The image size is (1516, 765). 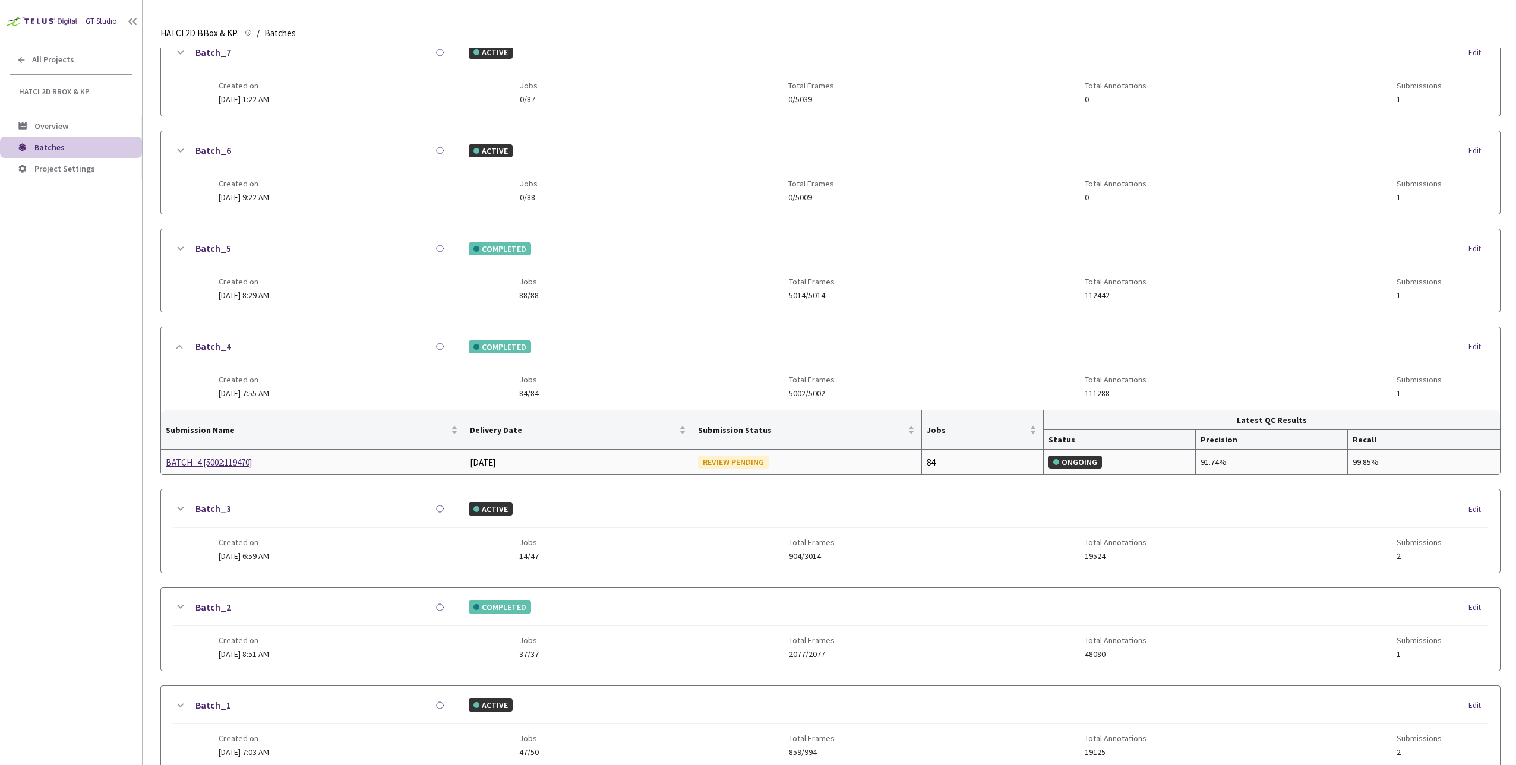 I want to click on span: 48080, so click(x=1116, y=654).